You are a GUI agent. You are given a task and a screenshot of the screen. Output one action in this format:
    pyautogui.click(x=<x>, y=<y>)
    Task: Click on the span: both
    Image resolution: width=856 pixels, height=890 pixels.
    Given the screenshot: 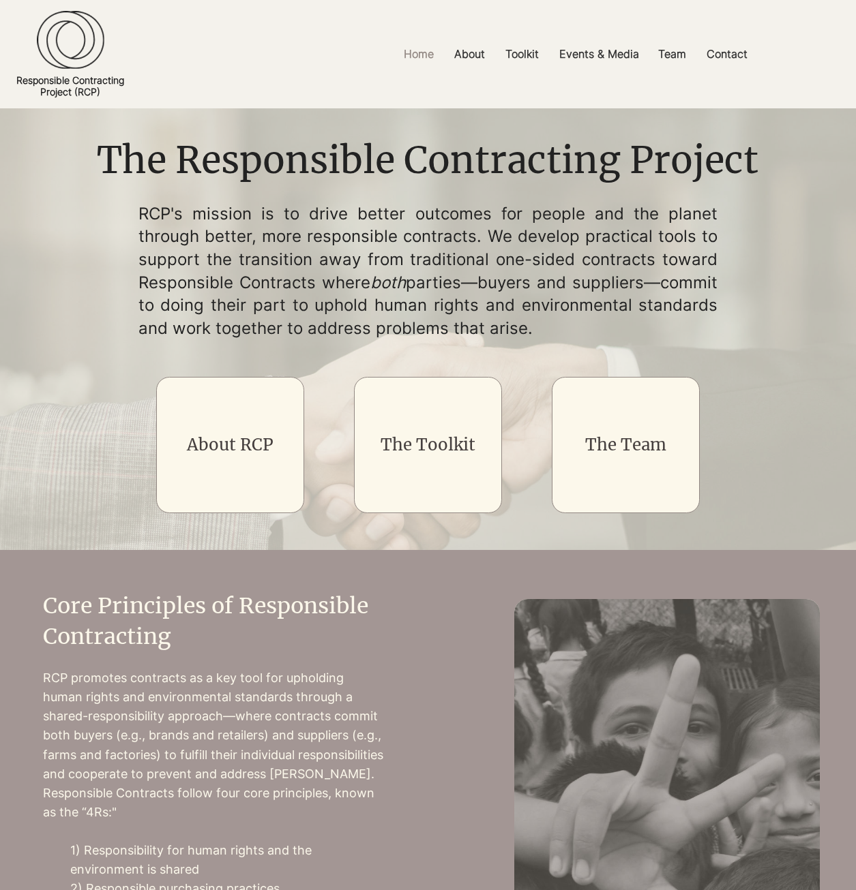 What is the action you would take?
    pyautogui.click(x=388, y=282)
    